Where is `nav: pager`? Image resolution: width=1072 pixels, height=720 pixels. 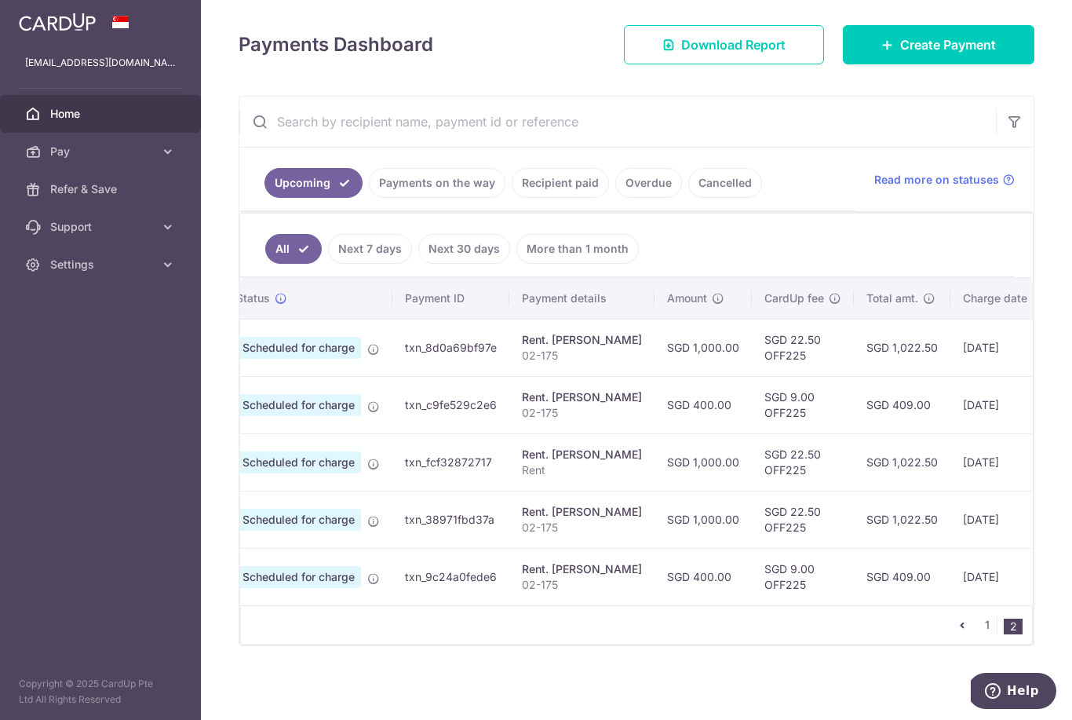
nav: pager is located at coordinates (992, 625).